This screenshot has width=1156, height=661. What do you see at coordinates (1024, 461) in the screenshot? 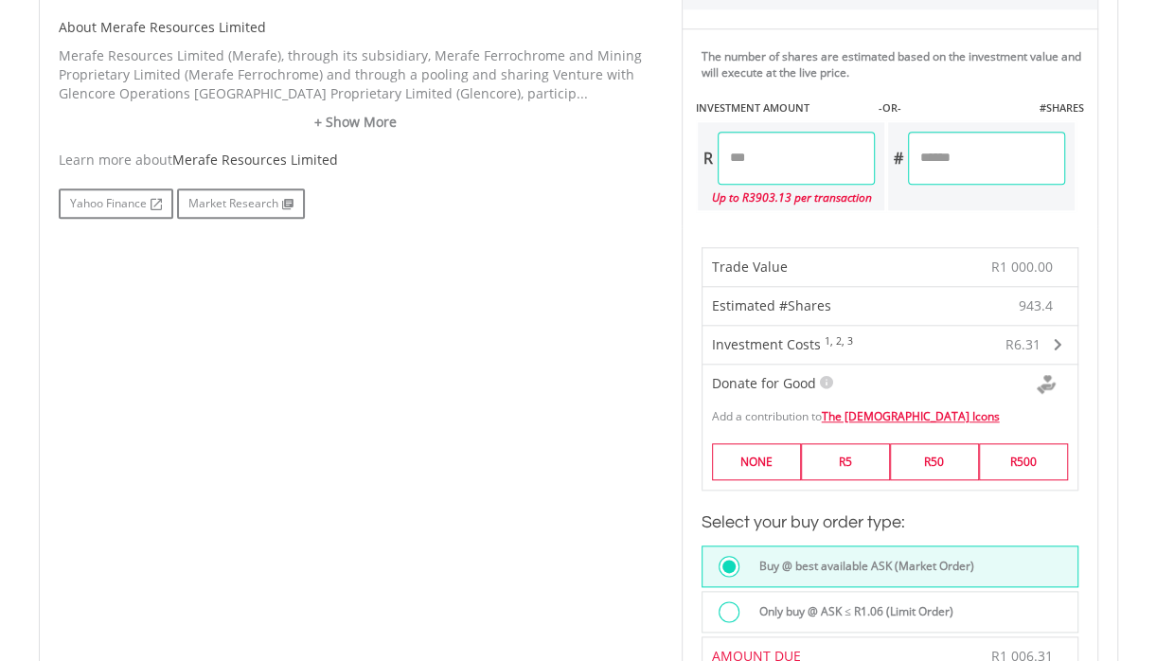
I see `label: R500` at bounding box center [1024, 461].